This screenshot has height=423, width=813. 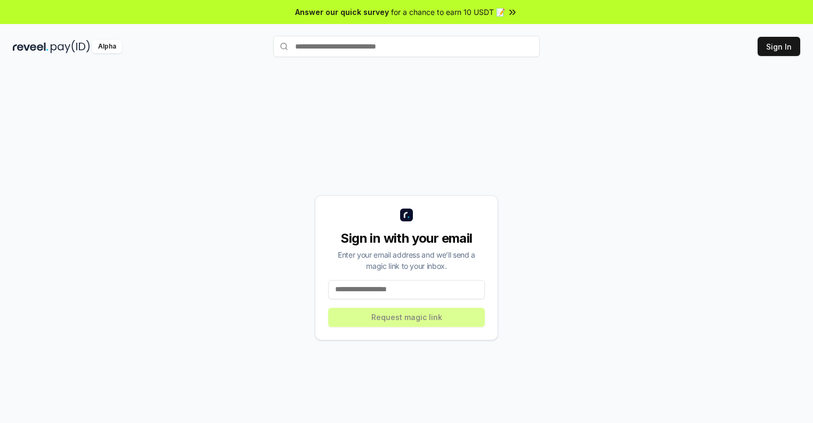 What do you see at coordinates (107, 46) in the screenshot?
I see `div: Alpha` at bounding box center [107, 46].